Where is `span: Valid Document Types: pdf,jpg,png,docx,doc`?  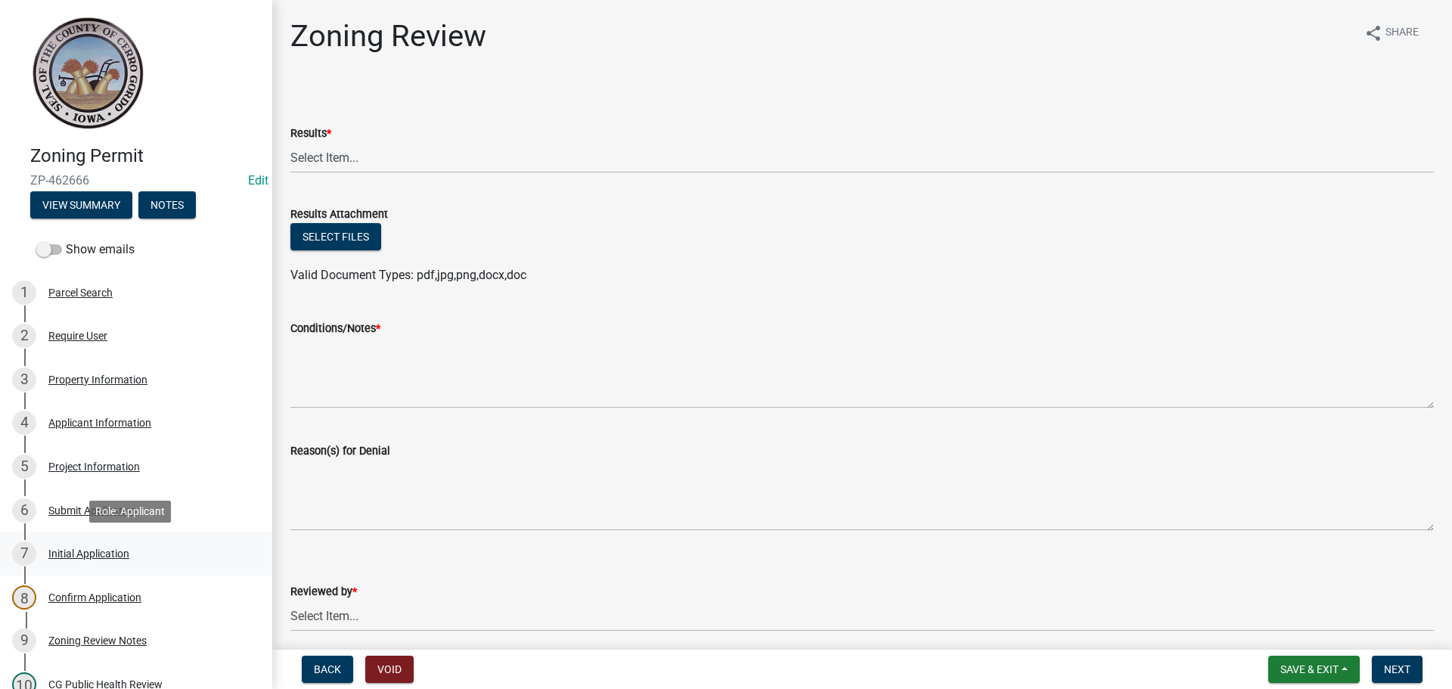 span: Valid Document Types: pdf,jpg,png,docx,doc is located at coordinates (408, 275).